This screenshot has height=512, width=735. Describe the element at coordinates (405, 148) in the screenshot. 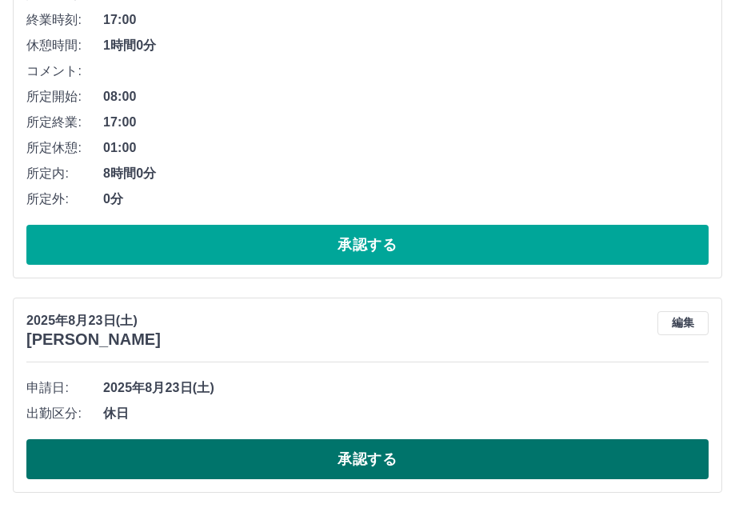

I see `span: 01:00` at that location.